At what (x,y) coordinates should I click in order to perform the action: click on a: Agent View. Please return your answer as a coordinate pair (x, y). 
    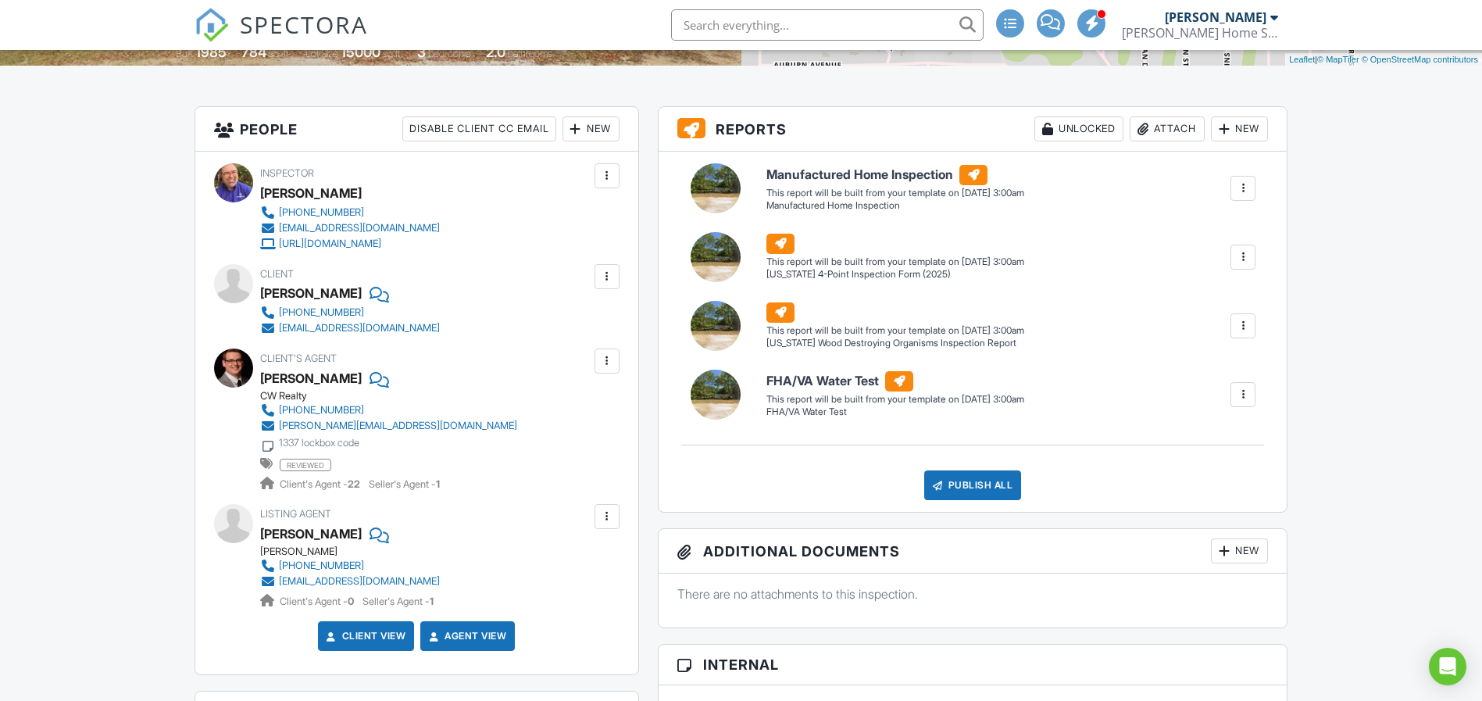
    Looking at the image, I should click on (466, 636).